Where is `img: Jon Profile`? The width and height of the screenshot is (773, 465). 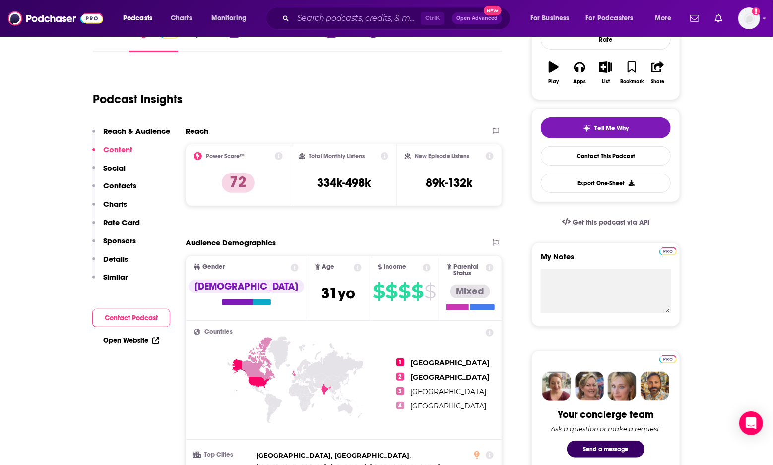 img: Jon Profile is located at coordinates (655, 386).